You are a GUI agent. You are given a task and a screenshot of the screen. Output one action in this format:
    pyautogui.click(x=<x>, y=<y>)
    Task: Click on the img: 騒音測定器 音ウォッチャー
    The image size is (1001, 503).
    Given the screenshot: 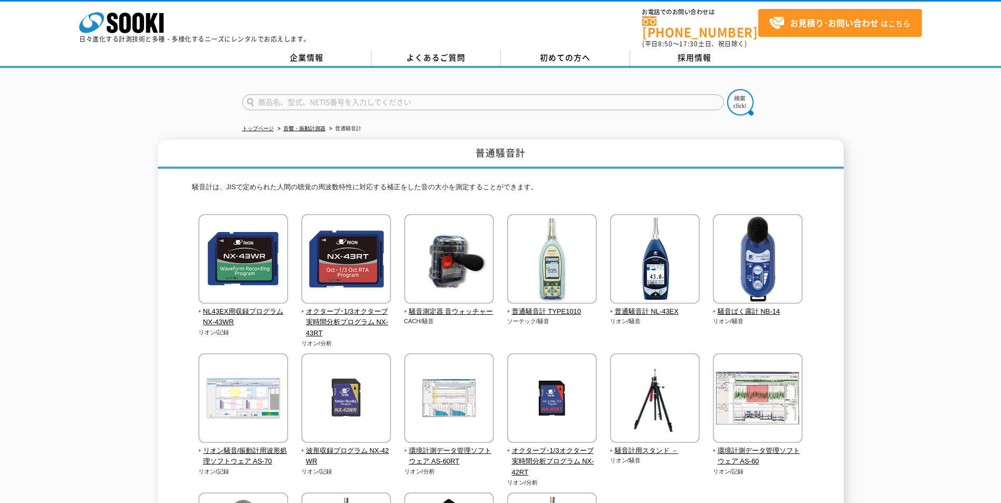 What is the action you would take?
    pyautogui.click(x=449, y=260)
    